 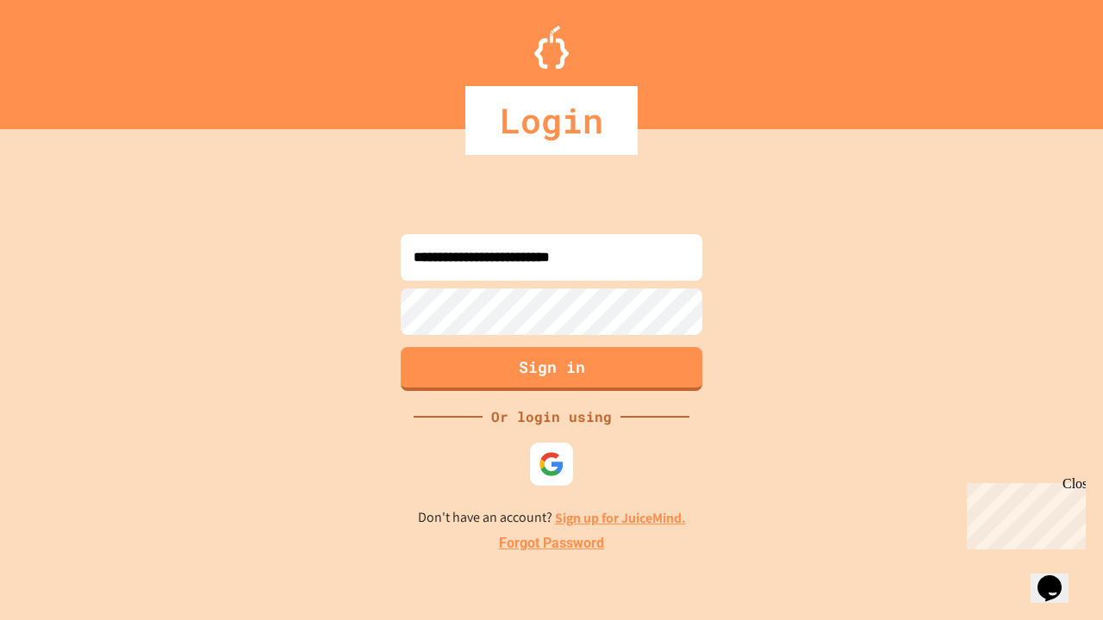 What do you see at coordinates (552, 369) in the screenshot?
I see `button: Sign in` at bounding box center [552, 369].